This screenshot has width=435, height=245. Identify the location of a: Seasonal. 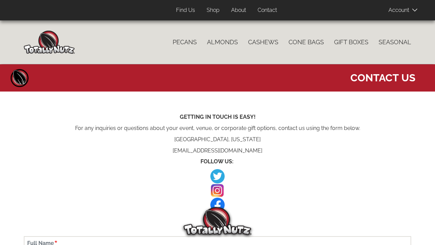
(395, 42).